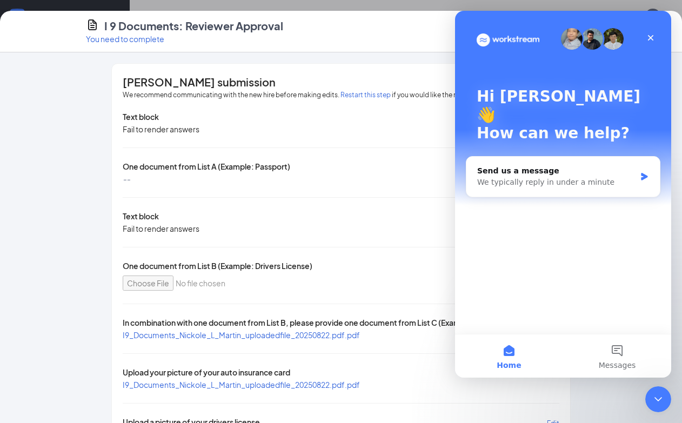 The height and width of the screenshot is (423, 682). What do you see at coordinates (184, 39) in the screenshot?
I see `p: You need to complete` at bounding box center [184, 39].